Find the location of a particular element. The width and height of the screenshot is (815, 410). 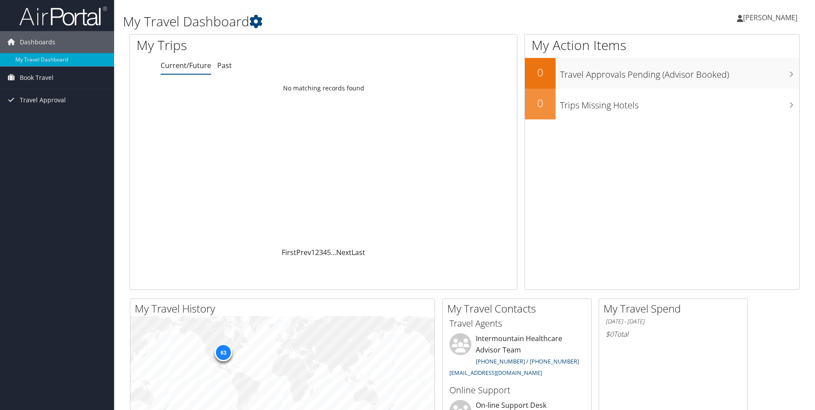

h3: Travel Agents is located at coordinates (517, 323).